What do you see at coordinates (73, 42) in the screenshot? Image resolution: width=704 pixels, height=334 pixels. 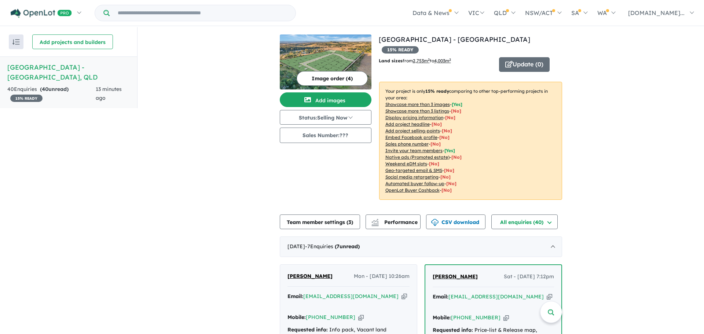 I see `button: Add projects and builders` at bounding box center [73, 42].